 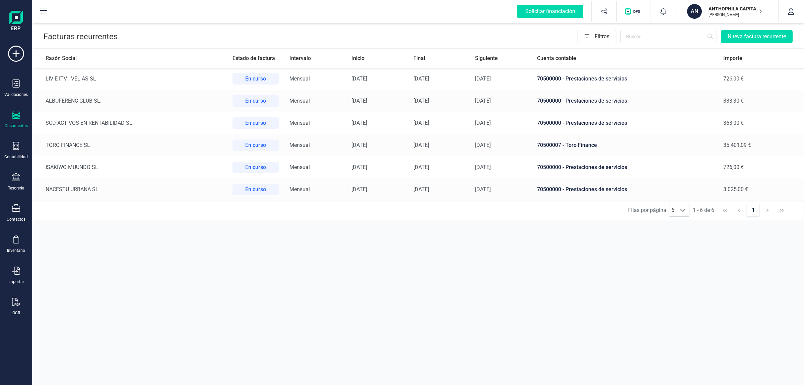 What do you see at coordinates (736, 189) in the screenshot?
I see `span: 3.025,00 €` at bounding box center [736, 189].